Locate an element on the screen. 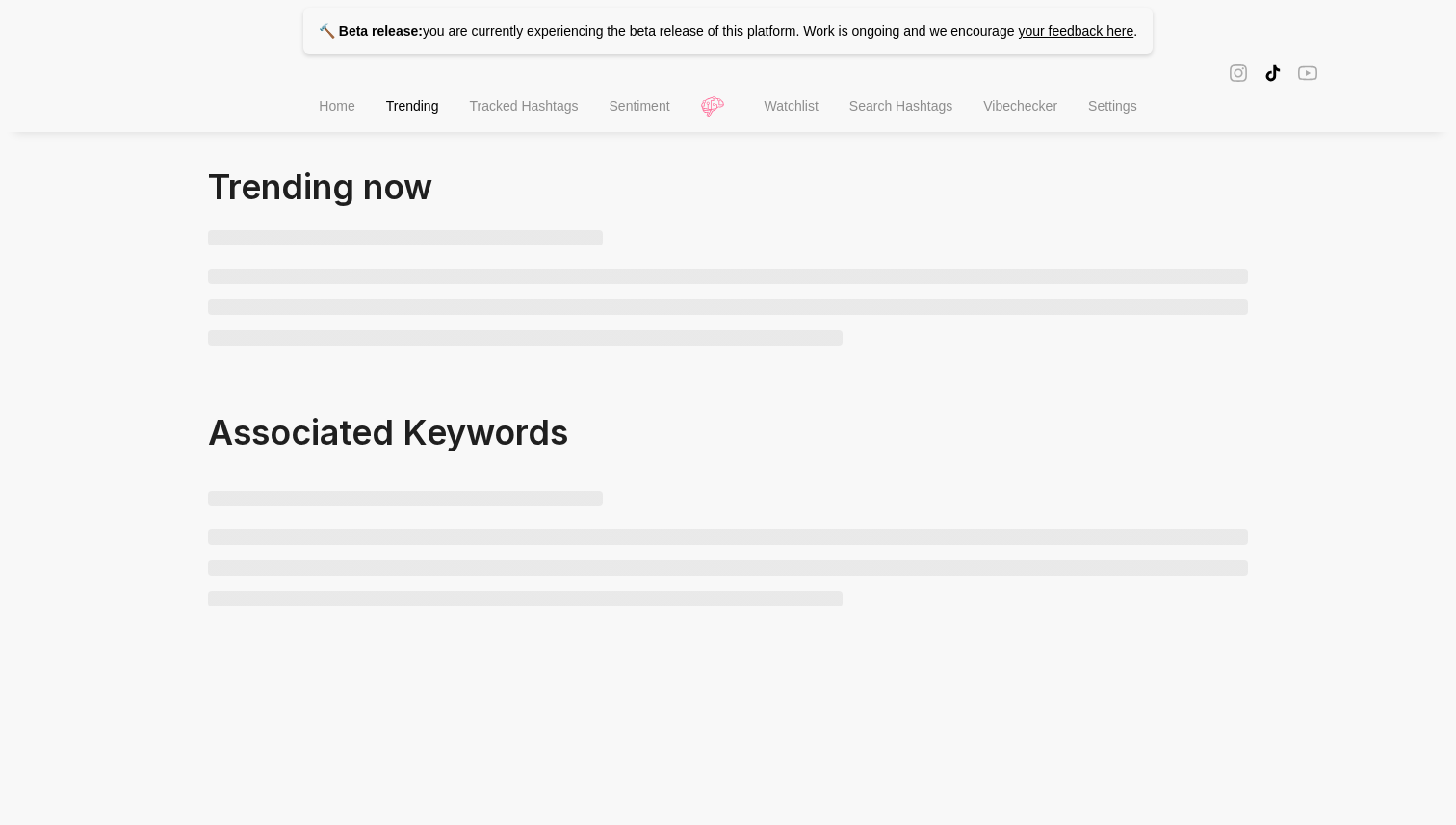 The width and height of the screenshot is (1456, 825). span: Watchlist is located at coordinates (791, 105).